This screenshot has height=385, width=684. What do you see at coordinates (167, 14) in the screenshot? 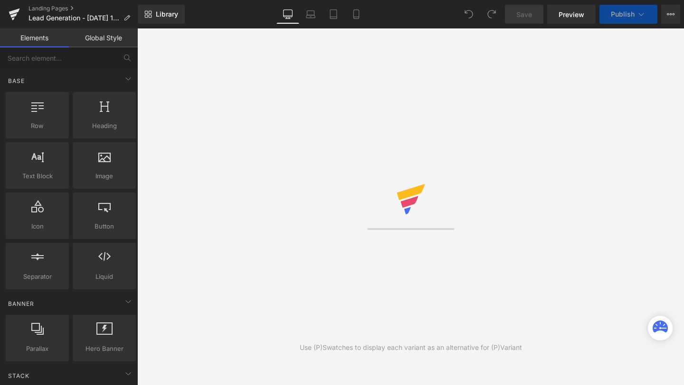
I see `span: Library` at bounding box center [167, 14].